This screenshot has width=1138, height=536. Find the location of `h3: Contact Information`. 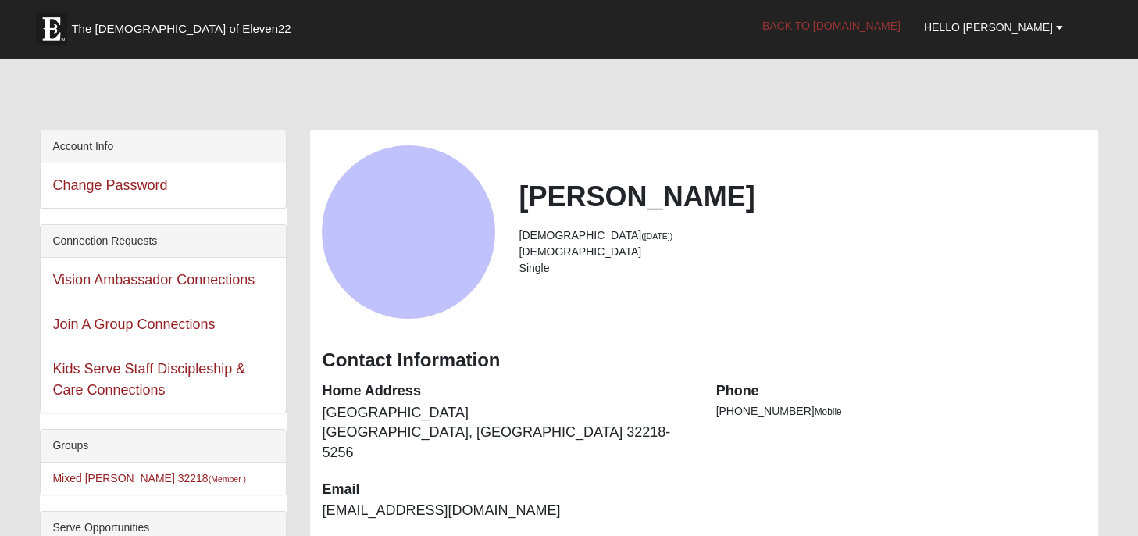

h3: Contact Information is located at coordinates (704, 360).